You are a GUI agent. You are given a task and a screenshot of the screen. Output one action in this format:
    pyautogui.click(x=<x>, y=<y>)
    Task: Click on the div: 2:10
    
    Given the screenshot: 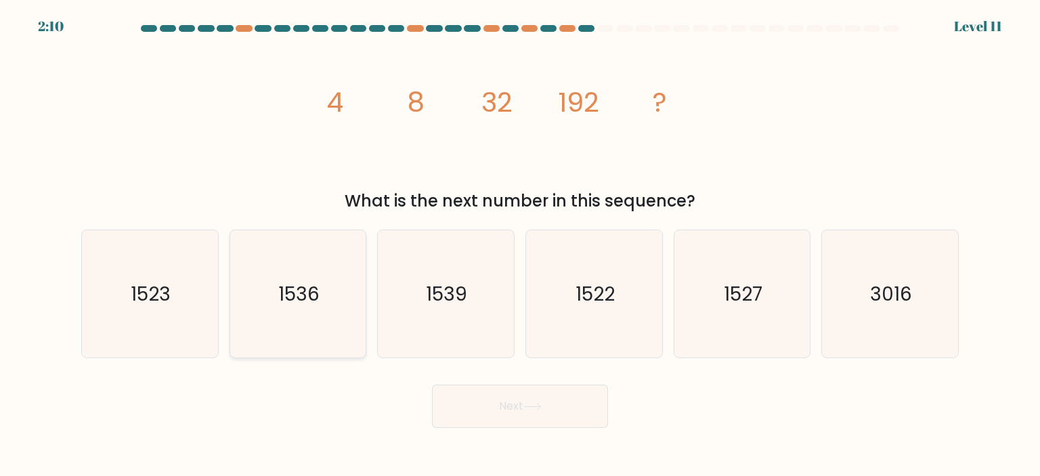 What is the action you would take?
    pyautogui.click(x=51, y=26)
    